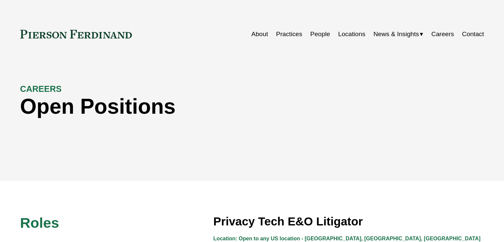 The width and height of the screenshot is (504, 242). What do you see at coordinates (289, 34) in the screenshot?
I see `a: Practices` at bounding box center [289, 34].